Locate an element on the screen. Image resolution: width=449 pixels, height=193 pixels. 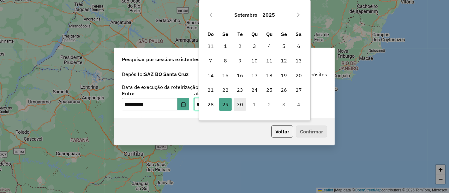
td: 12 is located at coordinates (284, 61).